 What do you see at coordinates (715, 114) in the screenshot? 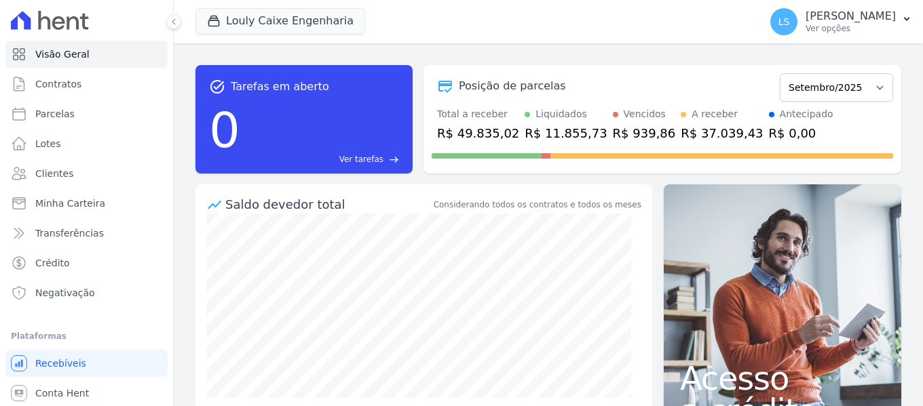
I see `div: A receber` at bounding box center [715, 114].